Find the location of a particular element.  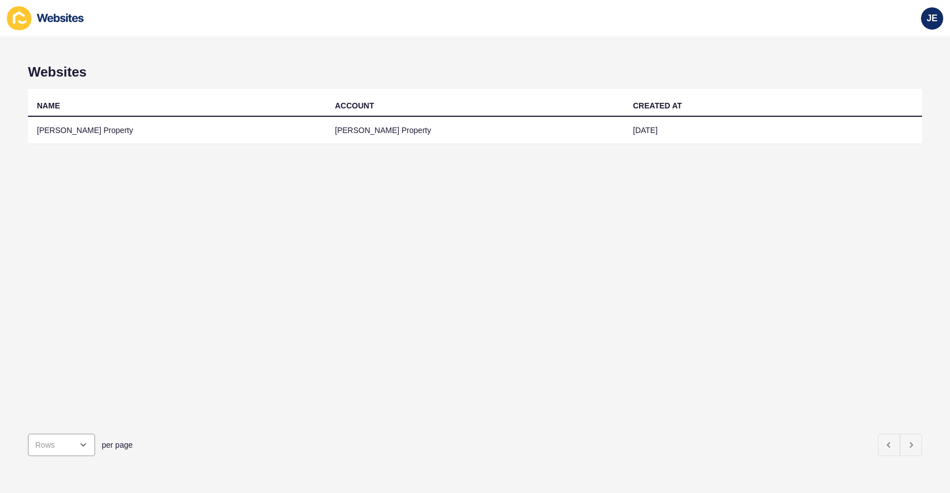

div: open menu is located at coordinates (61, 445).